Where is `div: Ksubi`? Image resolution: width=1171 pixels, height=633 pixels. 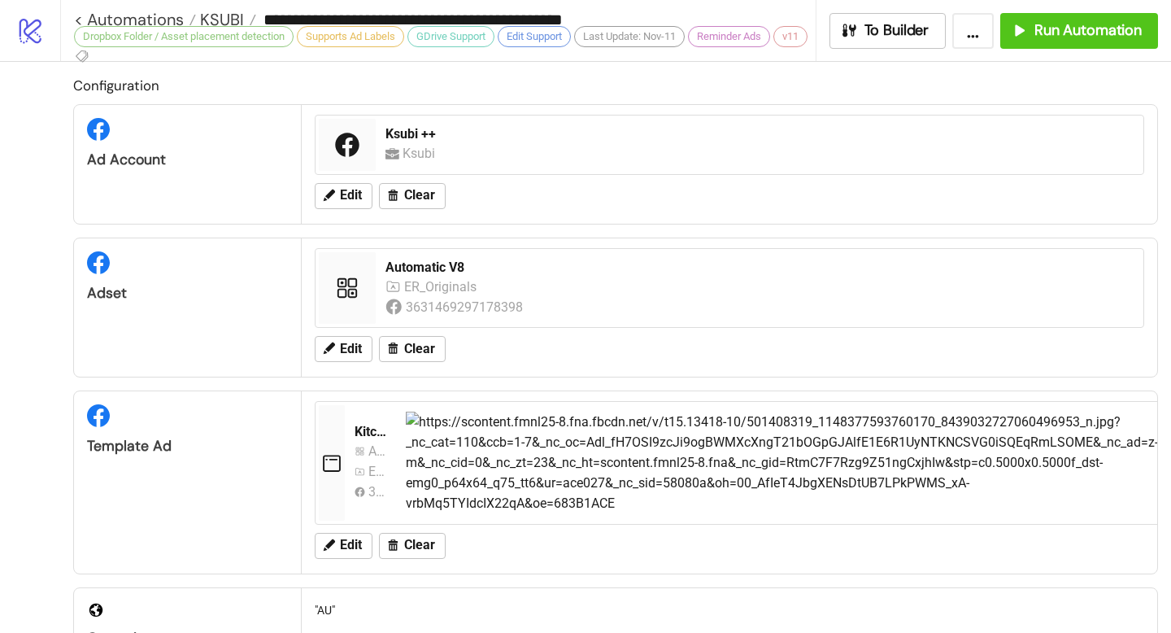 div: Ksubi is located at coordinates (421, 153).